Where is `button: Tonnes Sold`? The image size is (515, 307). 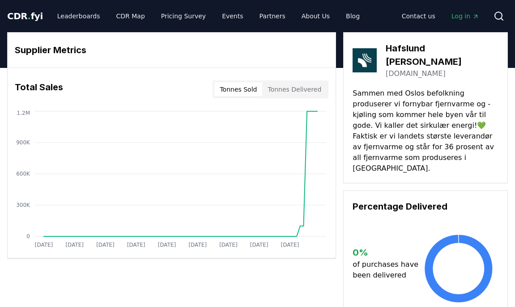 button: Tonnes Sold is located at coordinates (238, 89).